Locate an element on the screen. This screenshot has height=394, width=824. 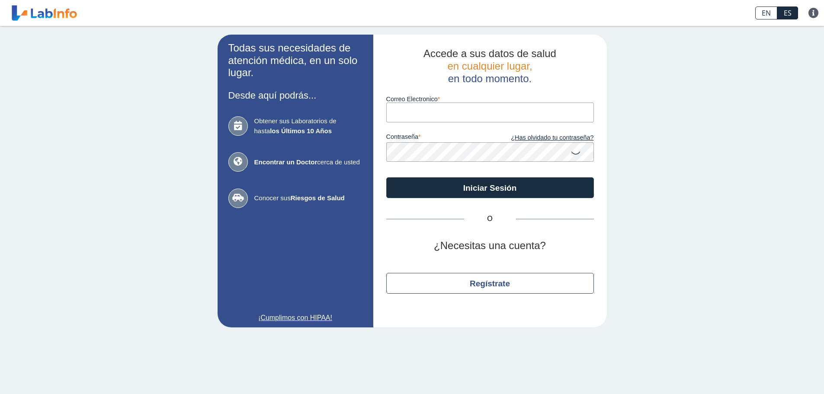
span: en cualquier lugar, is located at coordinates (489, 66).